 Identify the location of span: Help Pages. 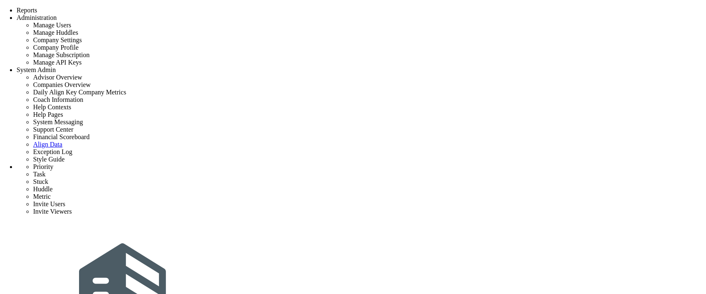
(48, 114).